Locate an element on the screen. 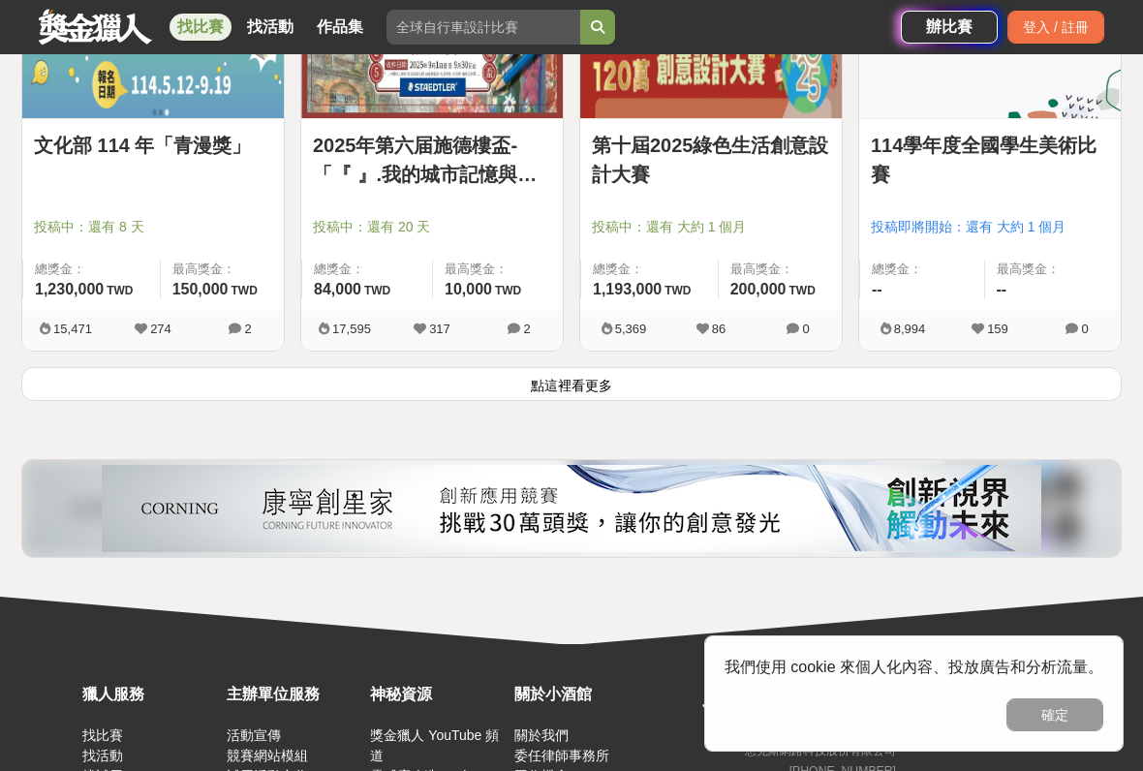 Image resolution: width=1143 pixels, height=771 pixels. span: 投稿中：還有 20 天 is located at coordinates (432, 227).